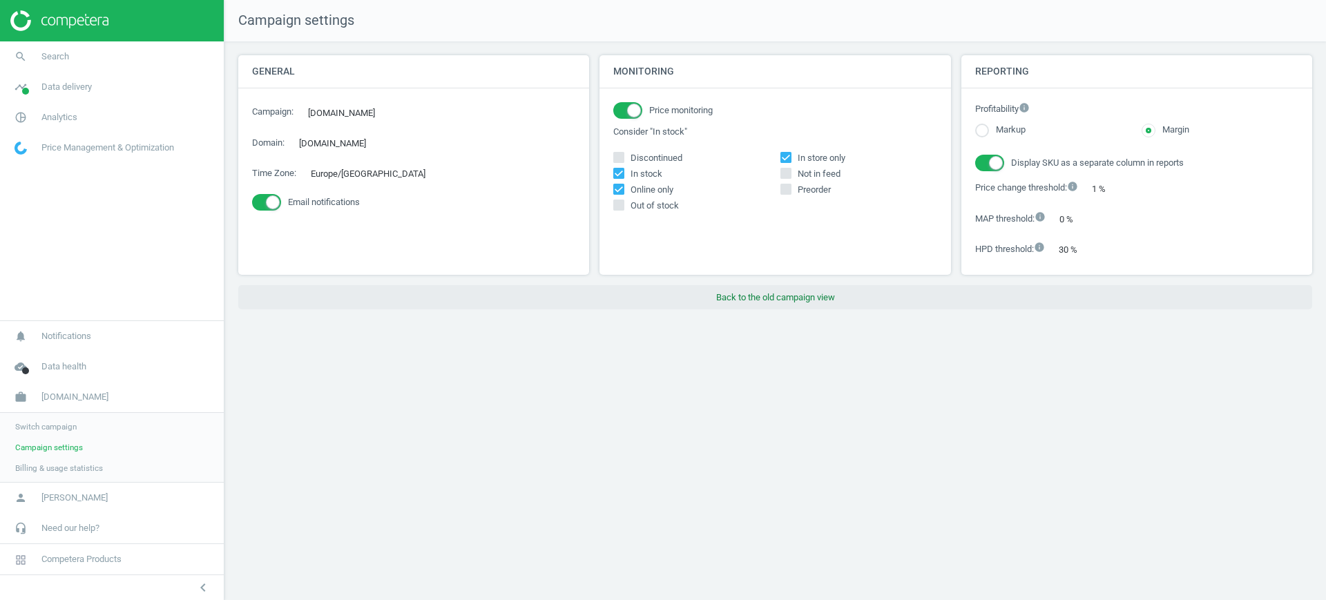  What do you see at coordinates (646, 174) in the screenshot?
I see `span: In stock` at bounding box center [646, 174].